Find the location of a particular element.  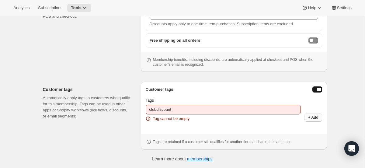

p: Learn more about is located at coordinates (182, 159).